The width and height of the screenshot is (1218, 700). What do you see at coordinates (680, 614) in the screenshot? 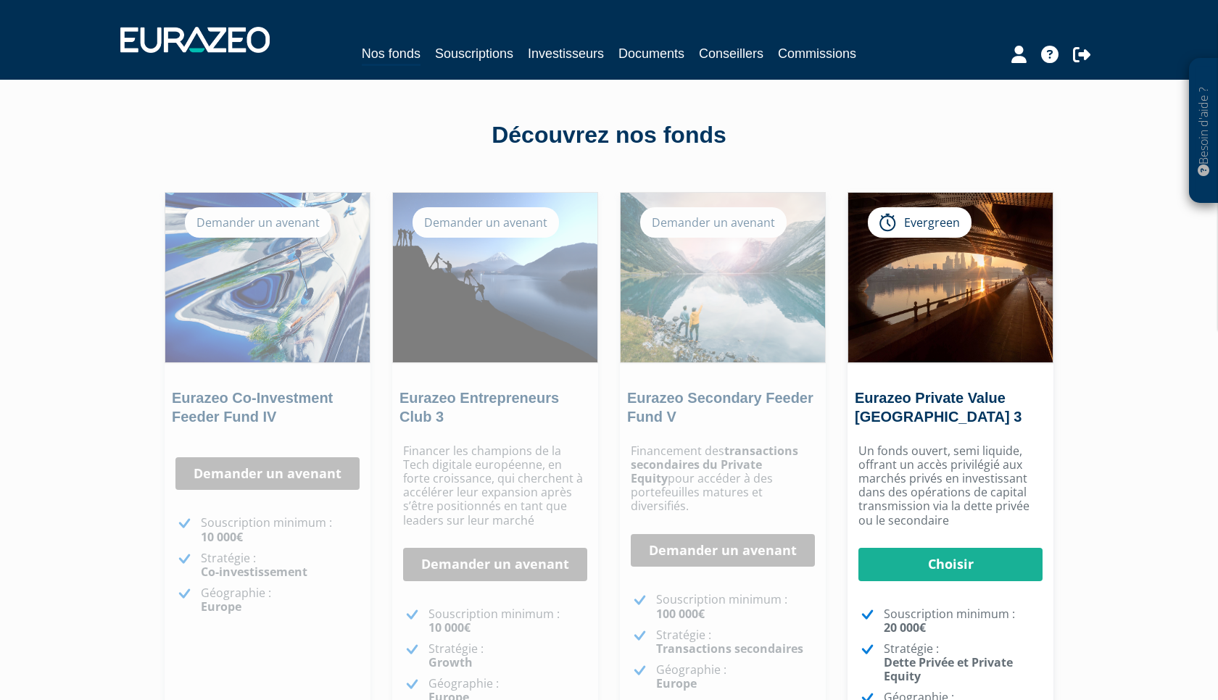
I see `strong: 100 000€` at bounding box center [680, 614].